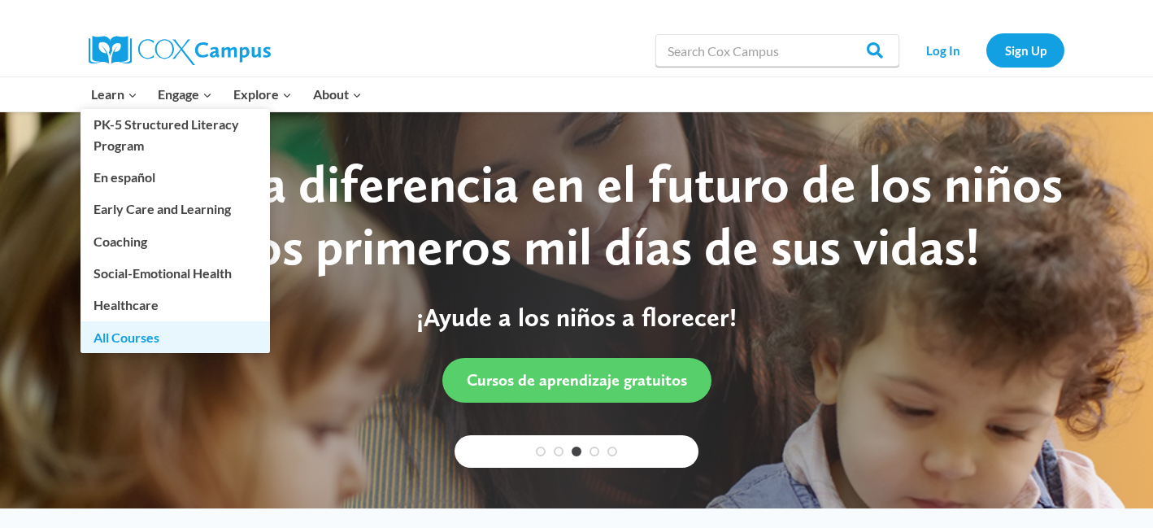  Describe the element at coordinates (337, 94) in the screenshot. I see `button: Child menu of About` at that location.